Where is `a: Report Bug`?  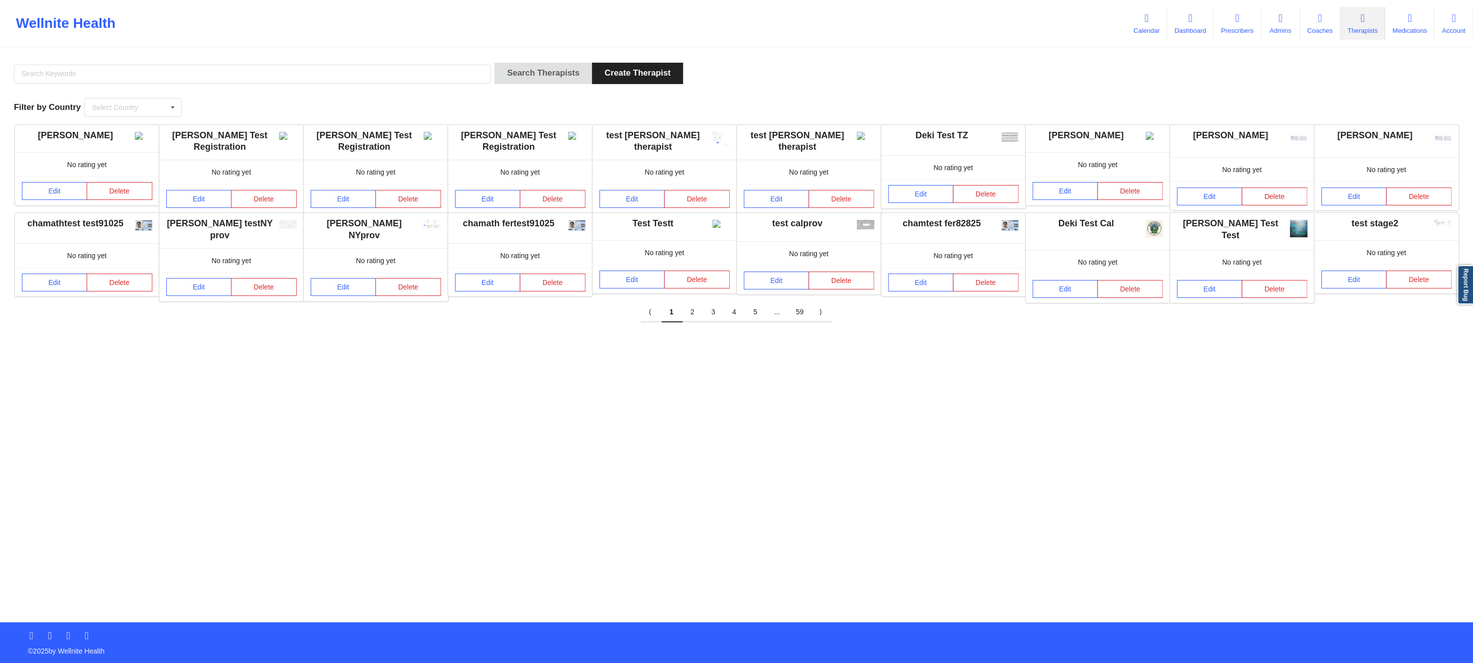 a: Report Bug is located at coordinates (1465, 285).